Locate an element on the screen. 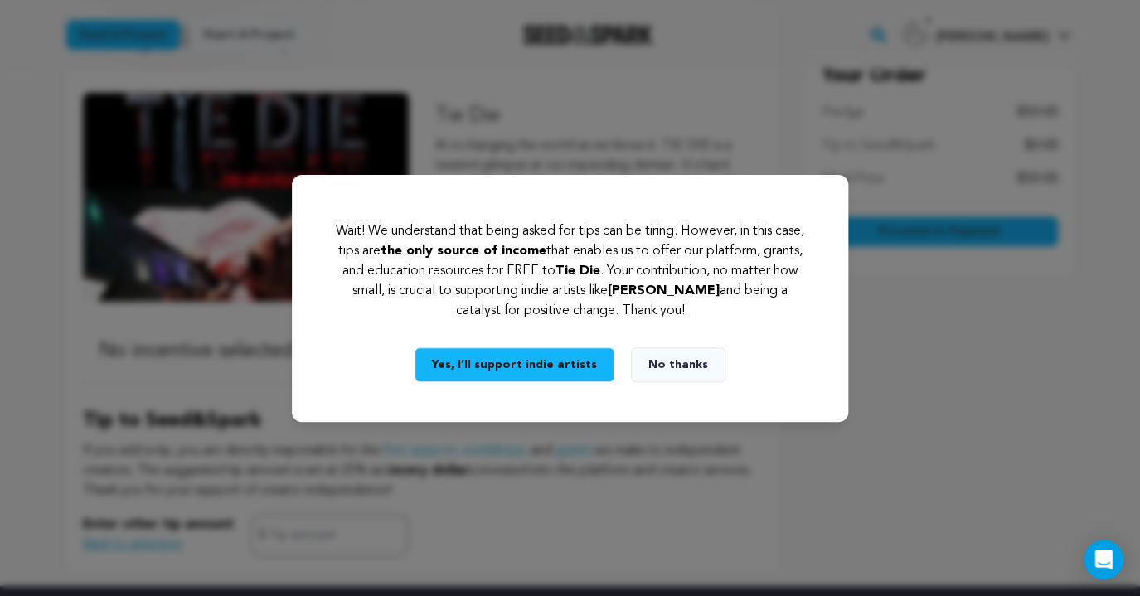 The image size is (1140, 596). button: Yes, I’ll support indie artists is located at coordinates (514, 365).